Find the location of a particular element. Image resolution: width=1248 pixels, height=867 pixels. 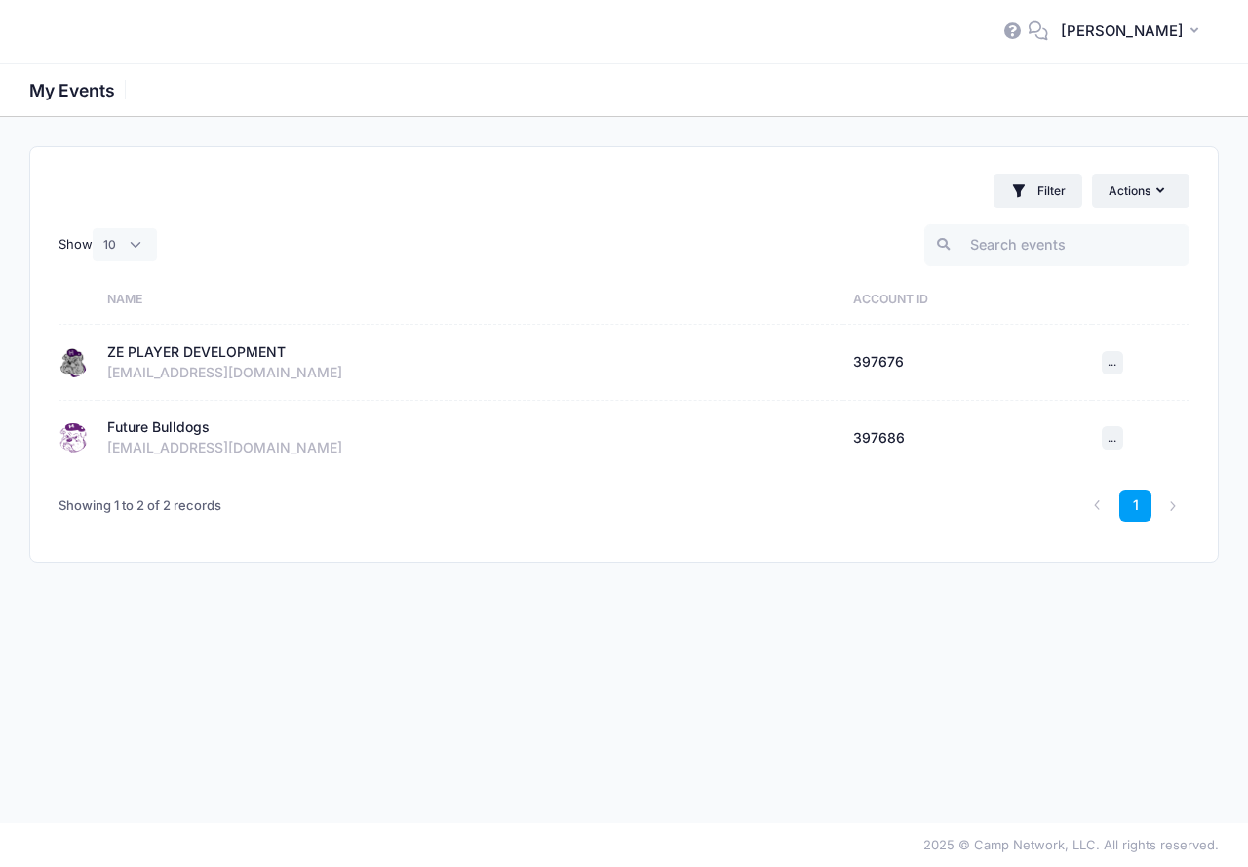

span: 2025 © Camp Network, LLC. All rights reserved. is located at coordinates (1071, 845).